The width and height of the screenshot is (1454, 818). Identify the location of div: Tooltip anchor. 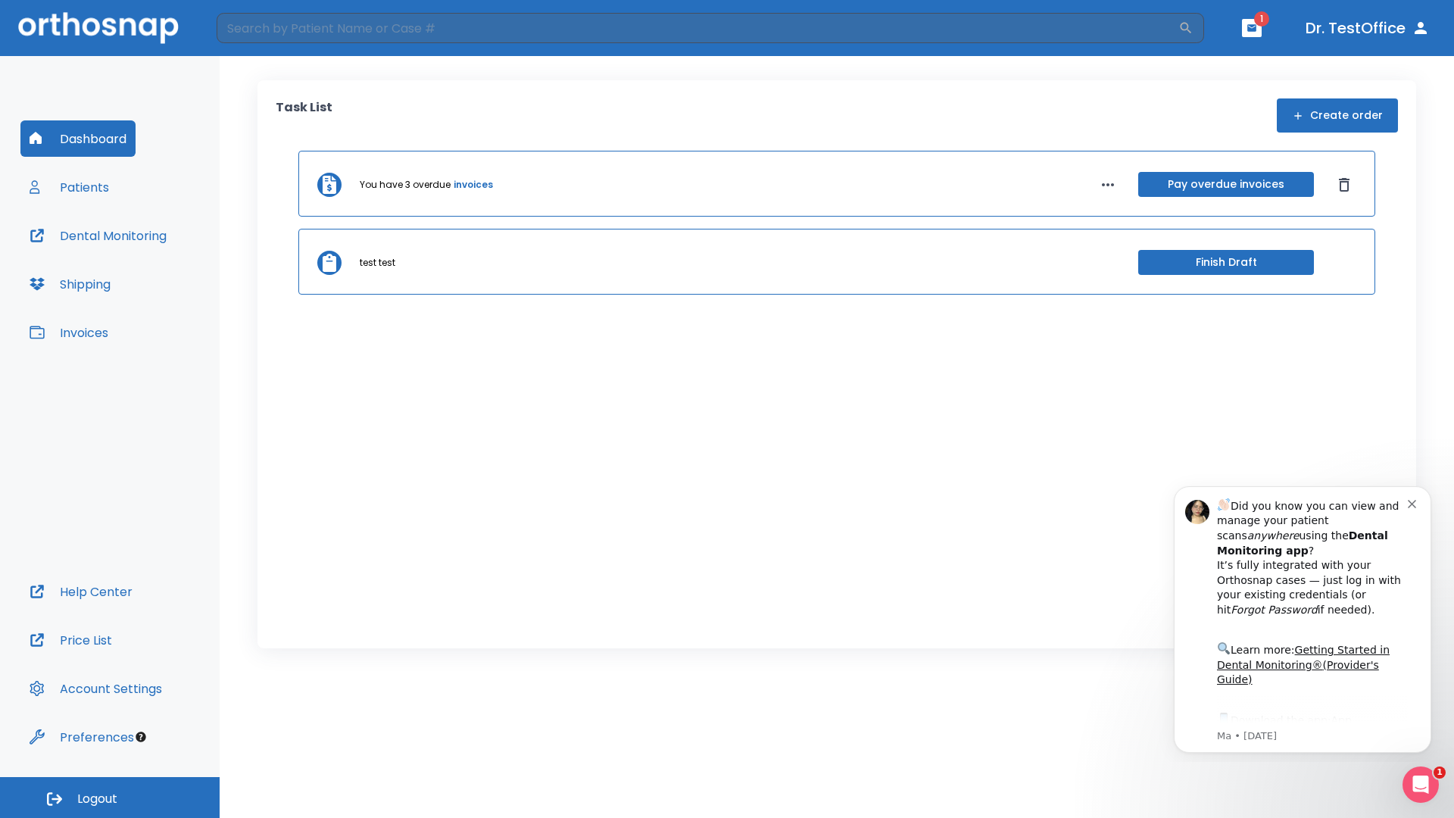
(141, 737).